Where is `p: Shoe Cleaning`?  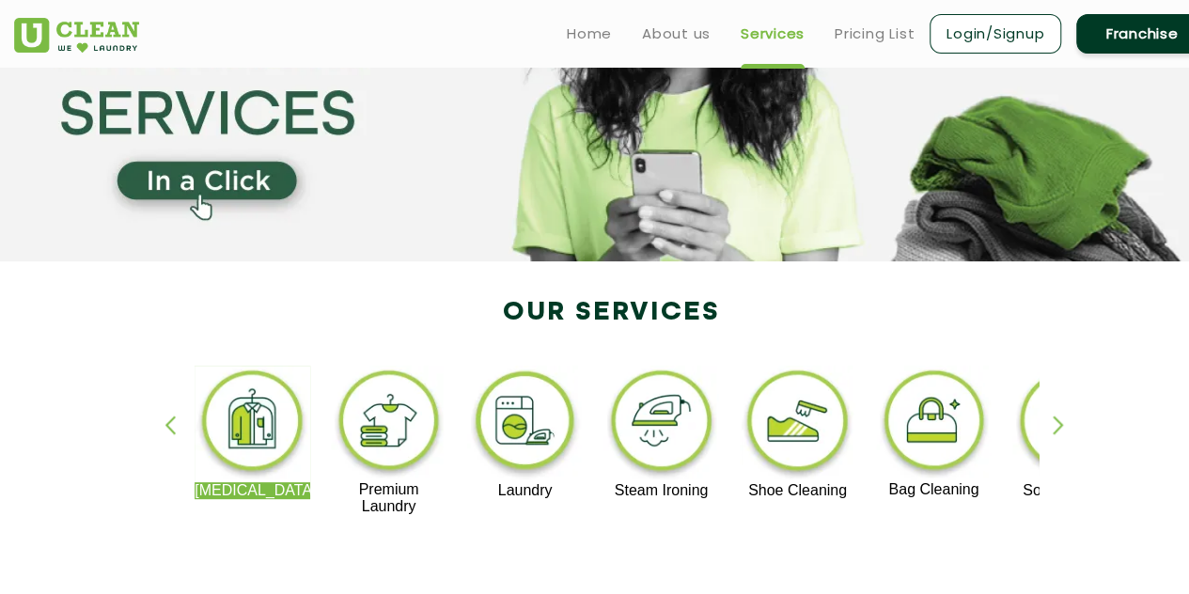 p: Shoe Cleaning is located at coordinates (797, 491).